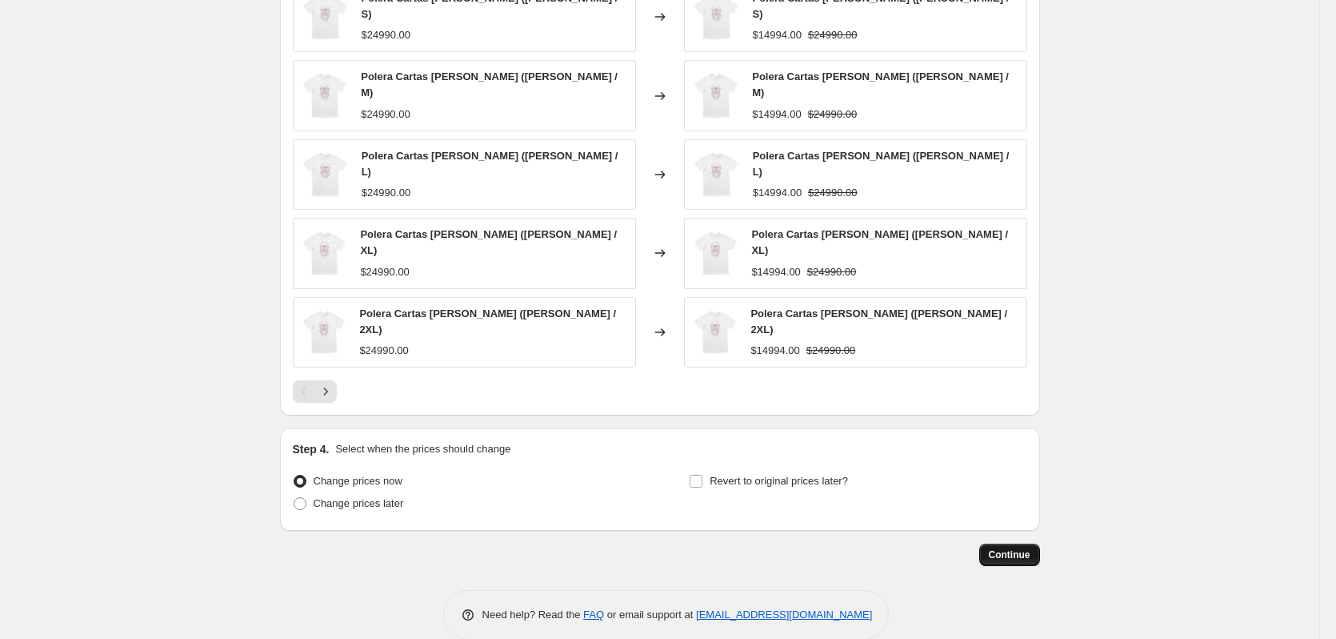  I want to click on span: or email support at, so click(650, 614).